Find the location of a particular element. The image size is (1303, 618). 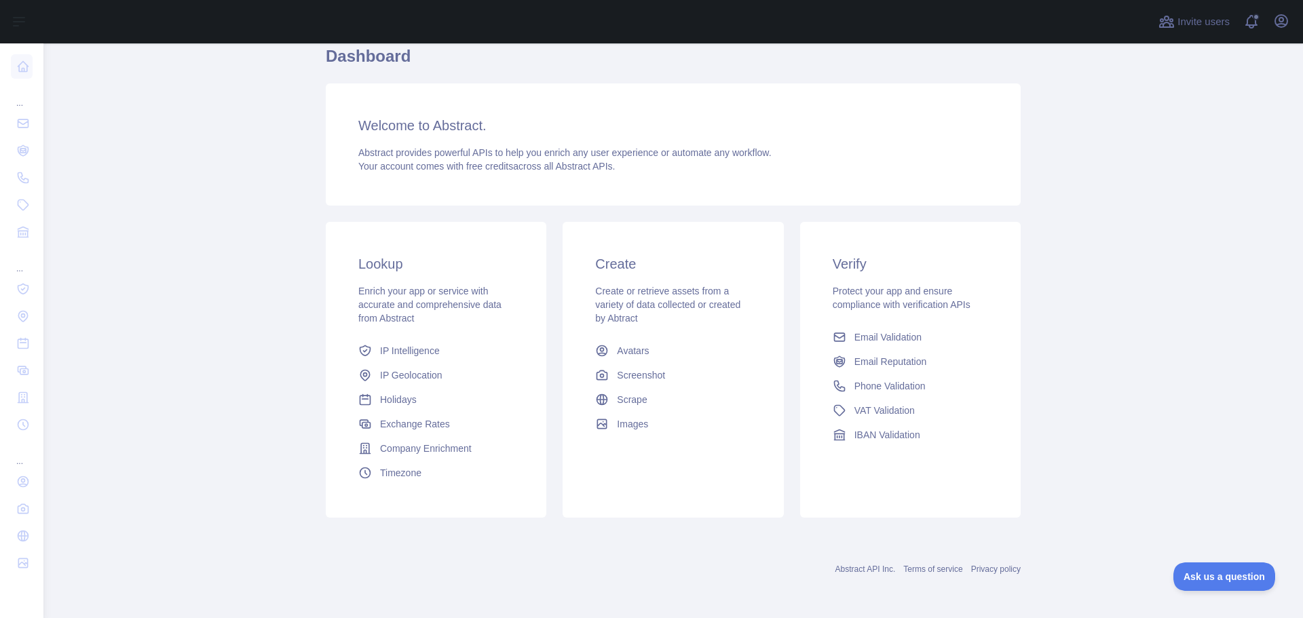

span: Create or retrieve assets from a variety of data collected or created by Abtract is located at coordinates (668, 305).